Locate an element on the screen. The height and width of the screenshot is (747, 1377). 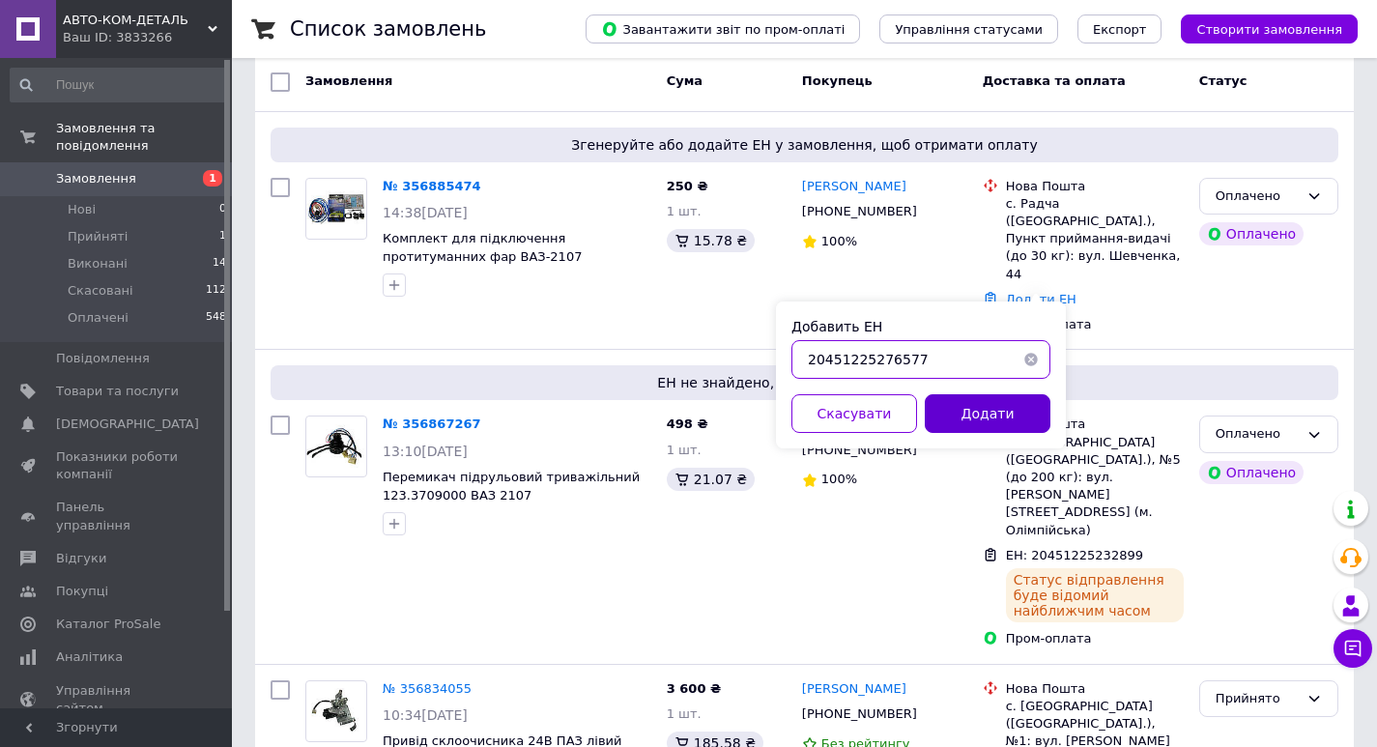
button: Створити замовлення is located at coordinates (1269, 29).